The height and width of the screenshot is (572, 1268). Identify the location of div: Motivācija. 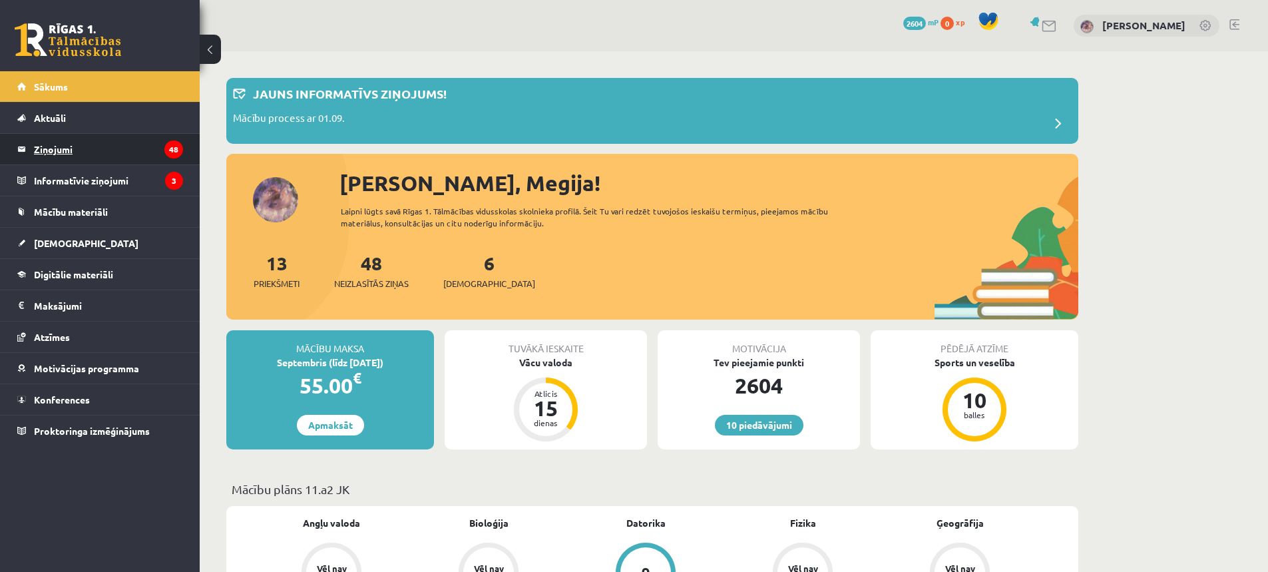
(759, 343).